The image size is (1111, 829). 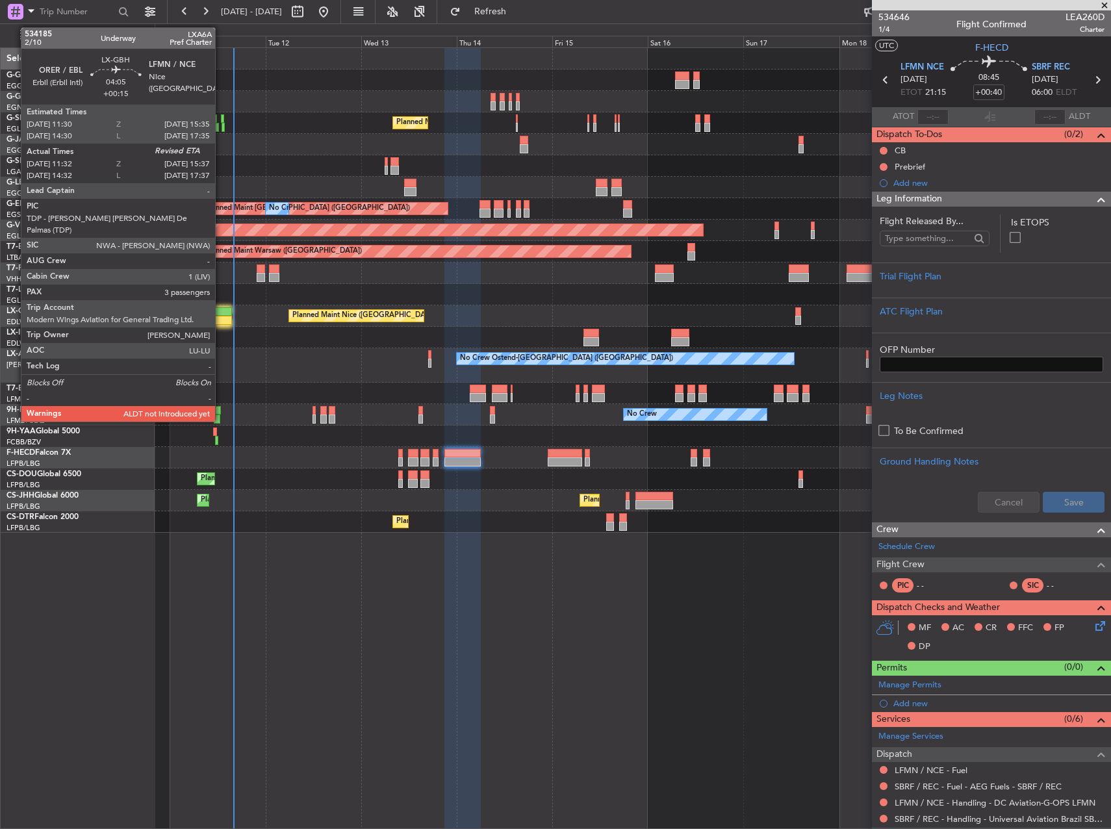 What do you see at coordinates (483, 12) in the screenshot?
I see `button: Refresh` at bounding box center [483, 12].